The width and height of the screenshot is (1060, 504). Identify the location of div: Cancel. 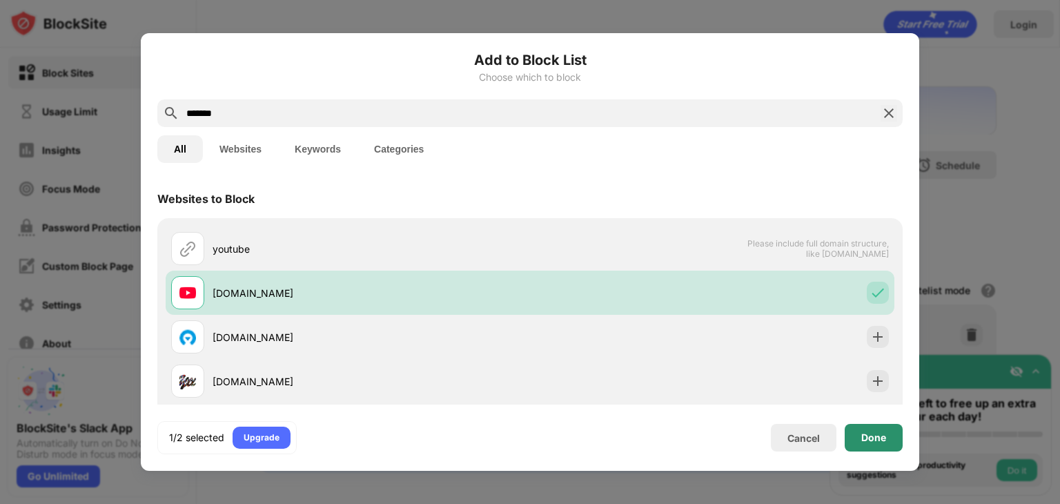
(803, 438).